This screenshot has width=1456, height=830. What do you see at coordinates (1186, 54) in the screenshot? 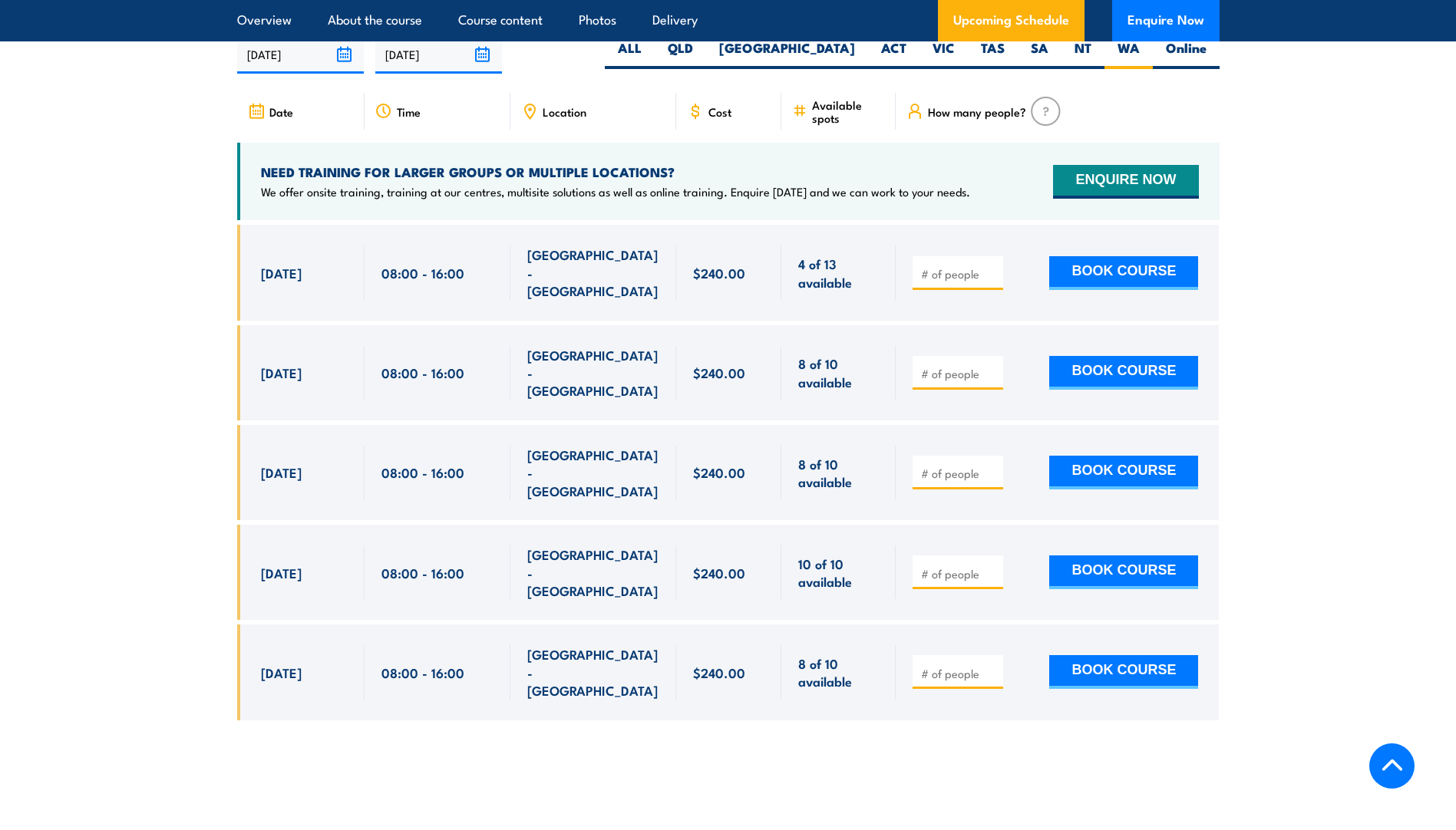
I see `label: Online` at bounding box center [1186, 54].